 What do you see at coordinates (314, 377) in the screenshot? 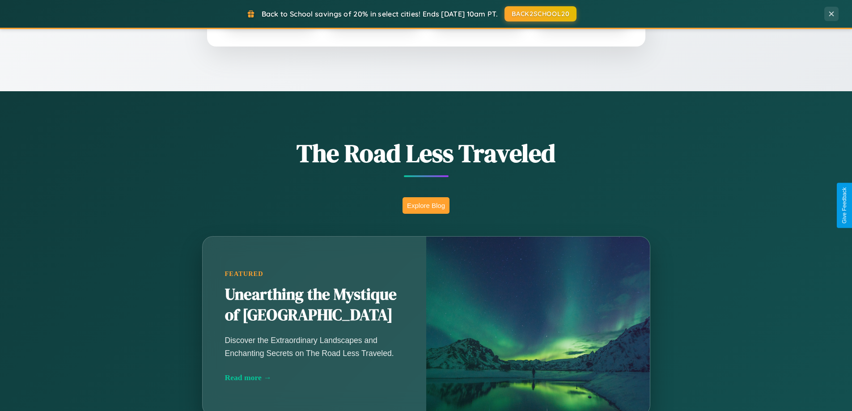
I see `div: Read more →` at bounding box center [314, 377].